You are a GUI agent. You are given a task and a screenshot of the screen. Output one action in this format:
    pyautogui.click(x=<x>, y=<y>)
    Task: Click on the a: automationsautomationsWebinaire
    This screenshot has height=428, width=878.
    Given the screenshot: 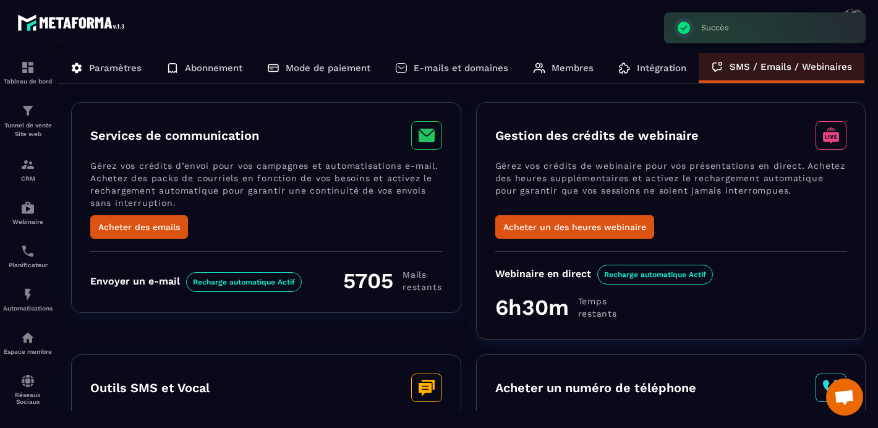 What is the action you would take?
    pyautogui.click(x=28, y=213)
    